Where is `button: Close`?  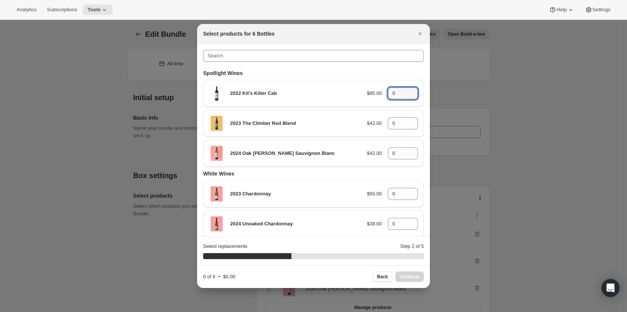
button: Close is located at coordinates (420, 34).